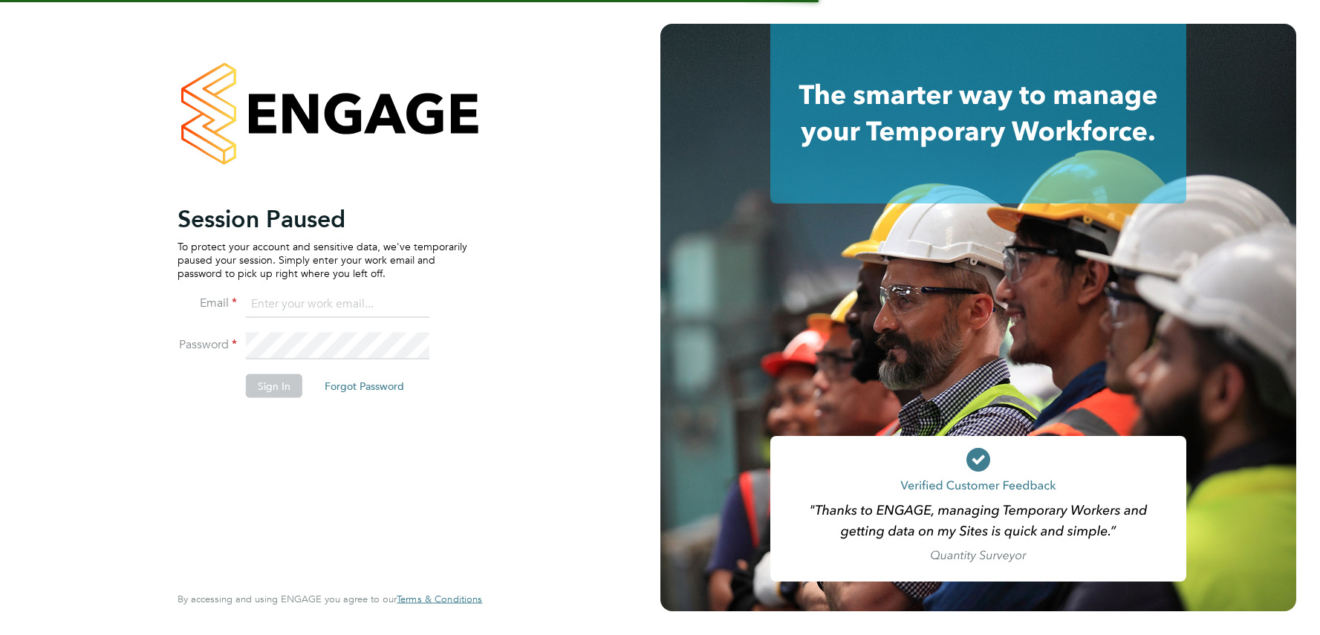 The image size is (1320, 635). Describe the element at coordinates (439, 599) in the screenshot. I see `a: Terms & Conditions` at that location.